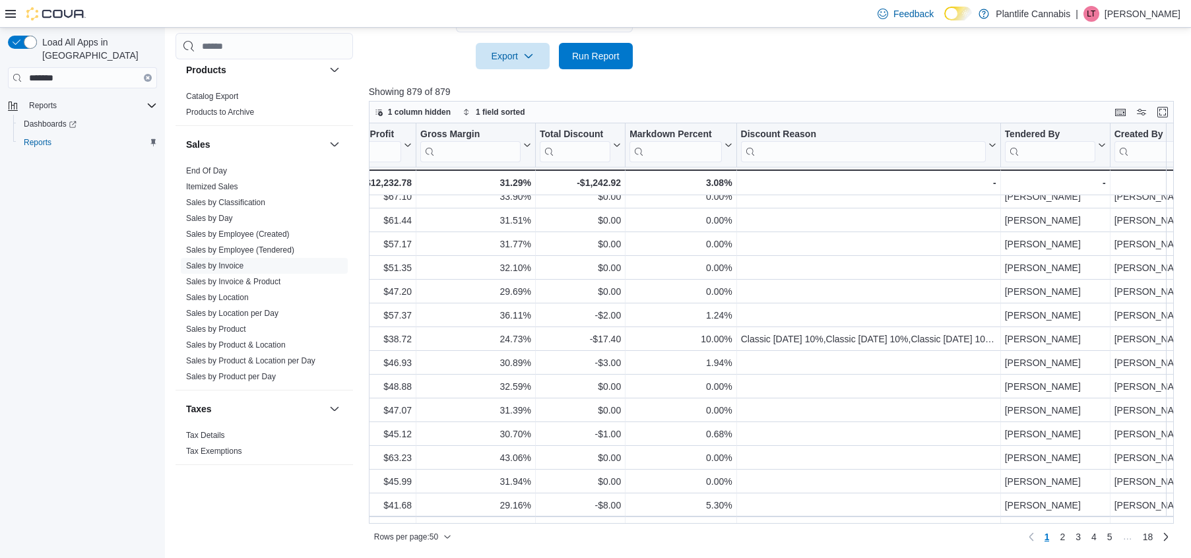 This screenshot has width=1191, height=558. What do you see at coordinates (476, 339) in the screenshot?
I see `div: 24.73%` at bounding box center [476, 339].